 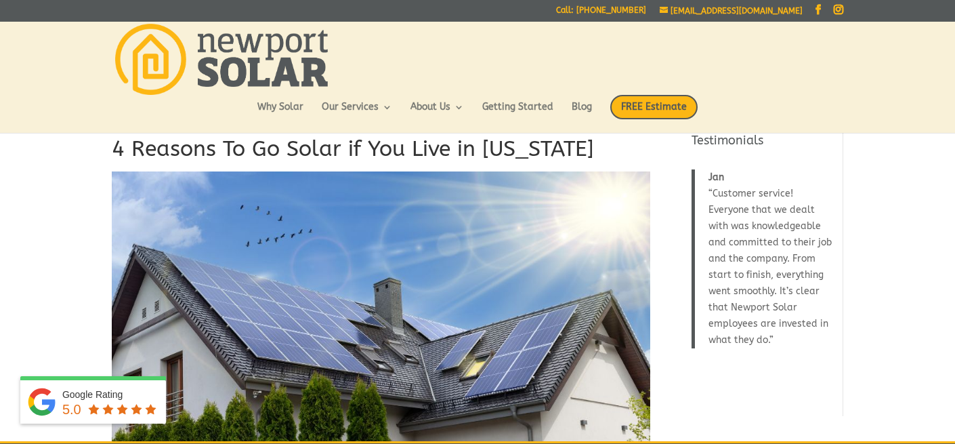 What do you see at coordinates (437, 114) in the screenshot?
I see `a: About Us` at bounding box center [437, 114].